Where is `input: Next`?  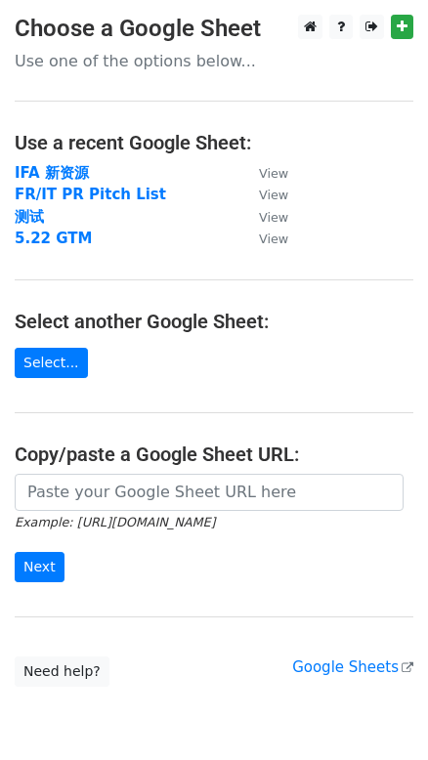
input: Next is located at coordinates (39, 567).